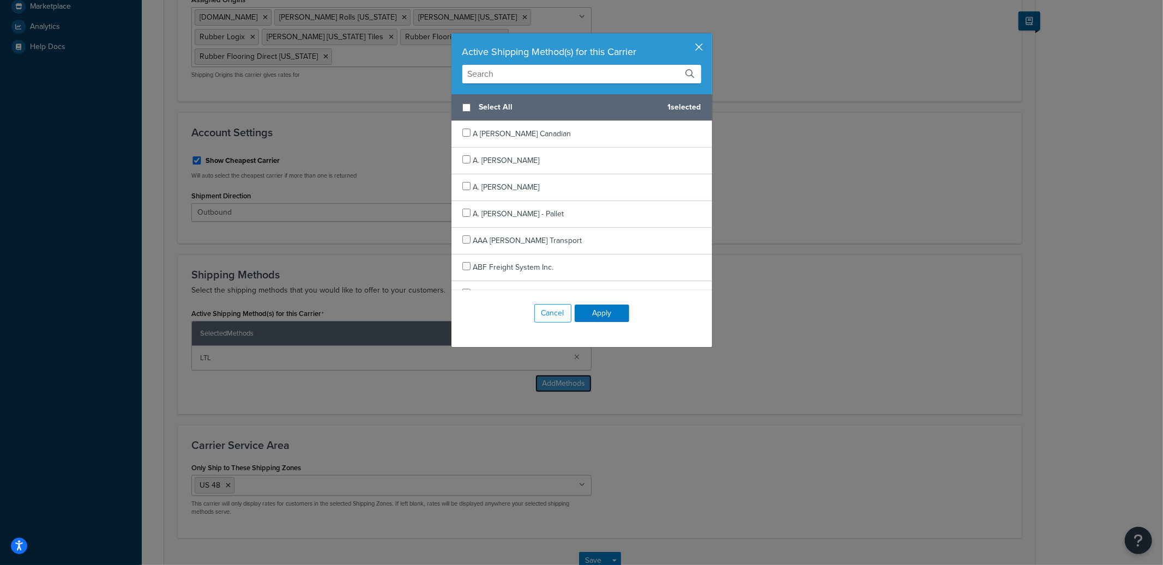 The width and height of the screenshot is (1163, 565). What do you see at coordinates (582, 74) in the screenshot?
I see `input: Search` at bounding box center [582, 74].